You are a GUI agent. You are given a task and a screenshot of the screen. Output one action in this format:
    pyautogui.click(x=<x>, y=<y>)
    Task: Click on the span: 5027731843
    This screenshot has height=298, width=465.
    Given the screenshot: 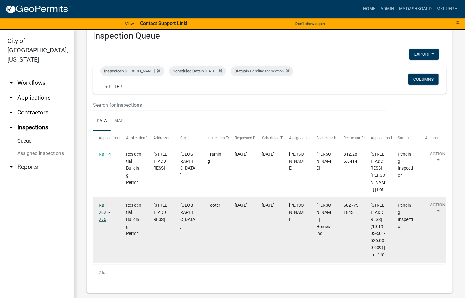 What is the action you would take?
    pyautogui.click(x=351, y=209)
    